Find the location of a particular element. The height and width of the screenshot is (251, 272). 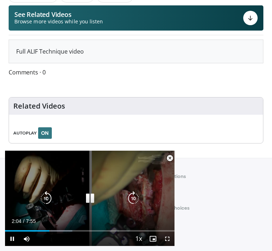

a: Privacy policy is located at coordinates (202, 192).